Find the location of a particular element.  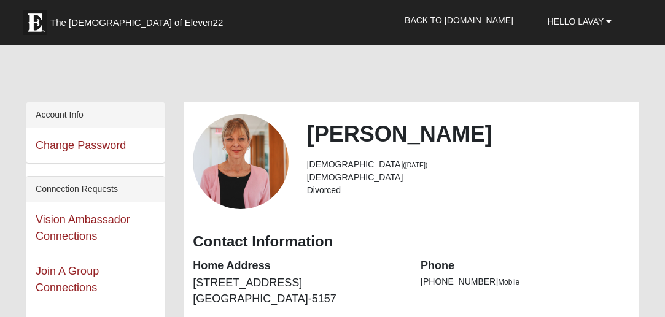

img: Eleven22 logo is located at coordinates (35, 23).